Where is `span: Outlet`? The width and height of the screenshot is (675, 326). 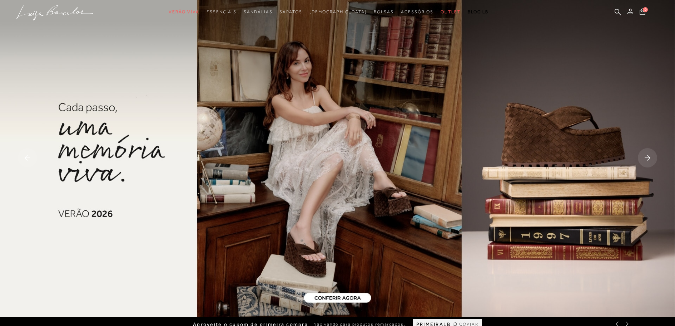
span: Outlet is located at coordinates (451, 12).